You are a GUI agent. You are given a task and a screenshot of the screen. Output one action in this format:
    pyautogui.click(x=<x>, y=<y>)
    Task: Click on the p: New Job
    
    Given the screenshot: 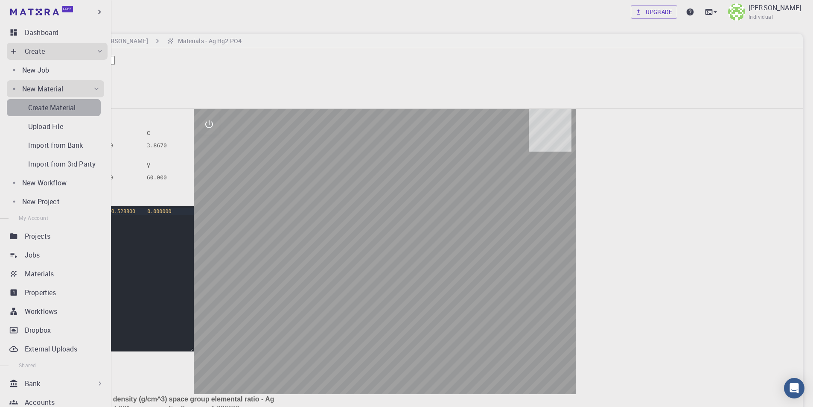 What is the action you would take?
    pyautogui.click(x=35, y=70)
    